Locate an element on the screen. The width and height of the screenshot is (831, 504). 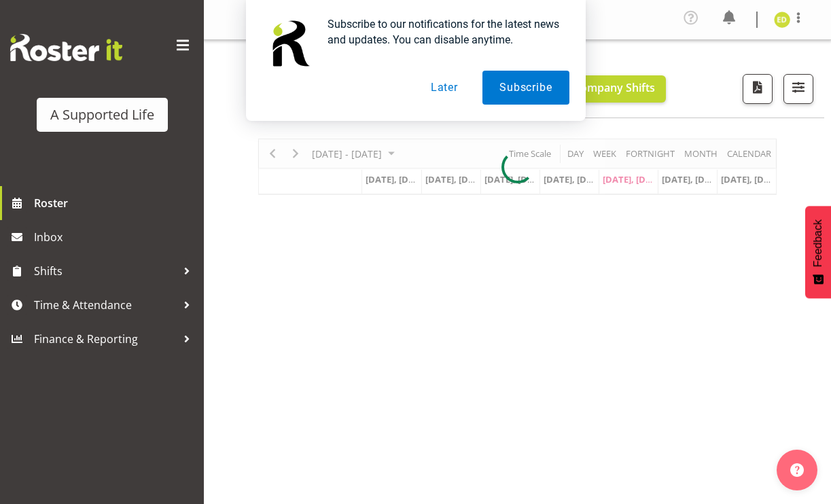
button: Later is located at coordinates (444, 88).